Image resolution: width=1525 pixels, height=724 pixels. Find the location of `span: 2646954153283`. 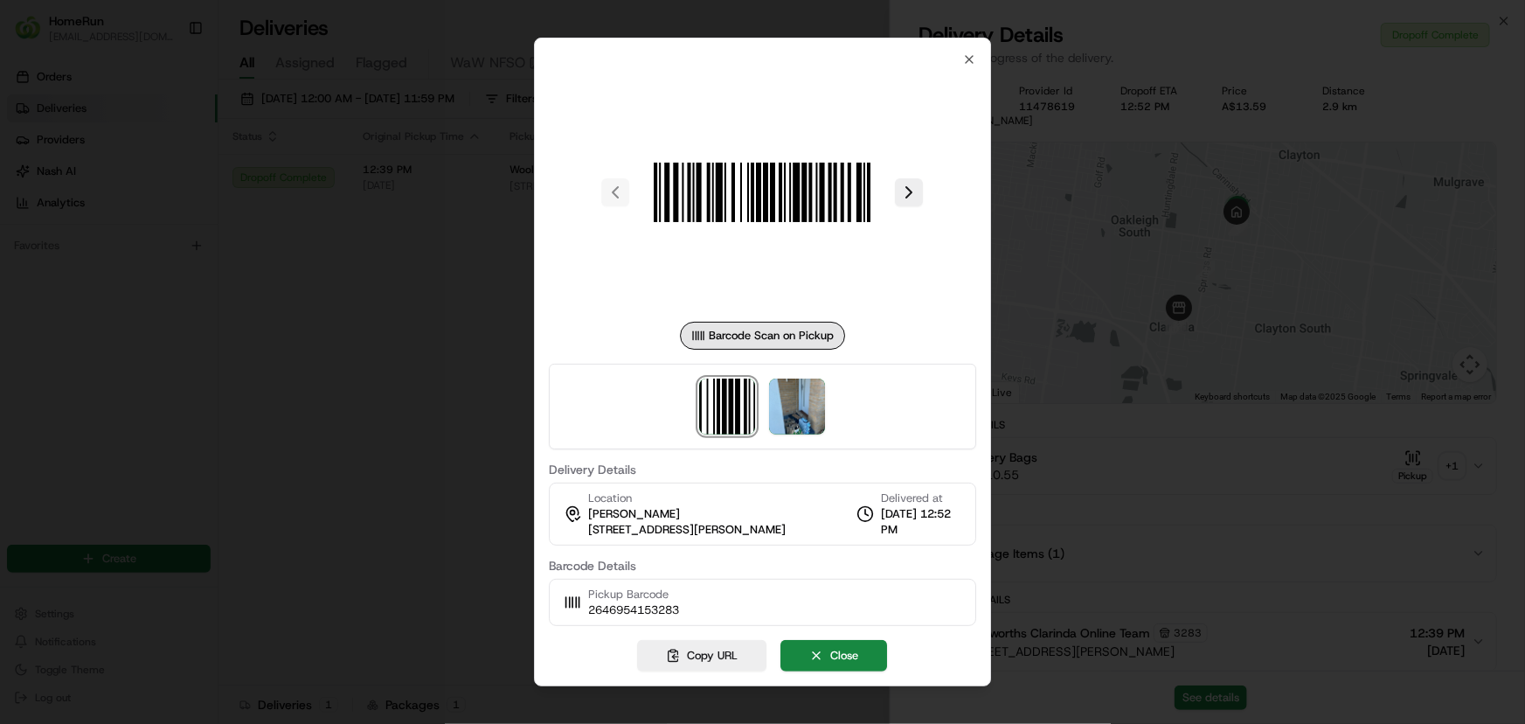

span: 2646954153283 is located at coordinates (634, 610).